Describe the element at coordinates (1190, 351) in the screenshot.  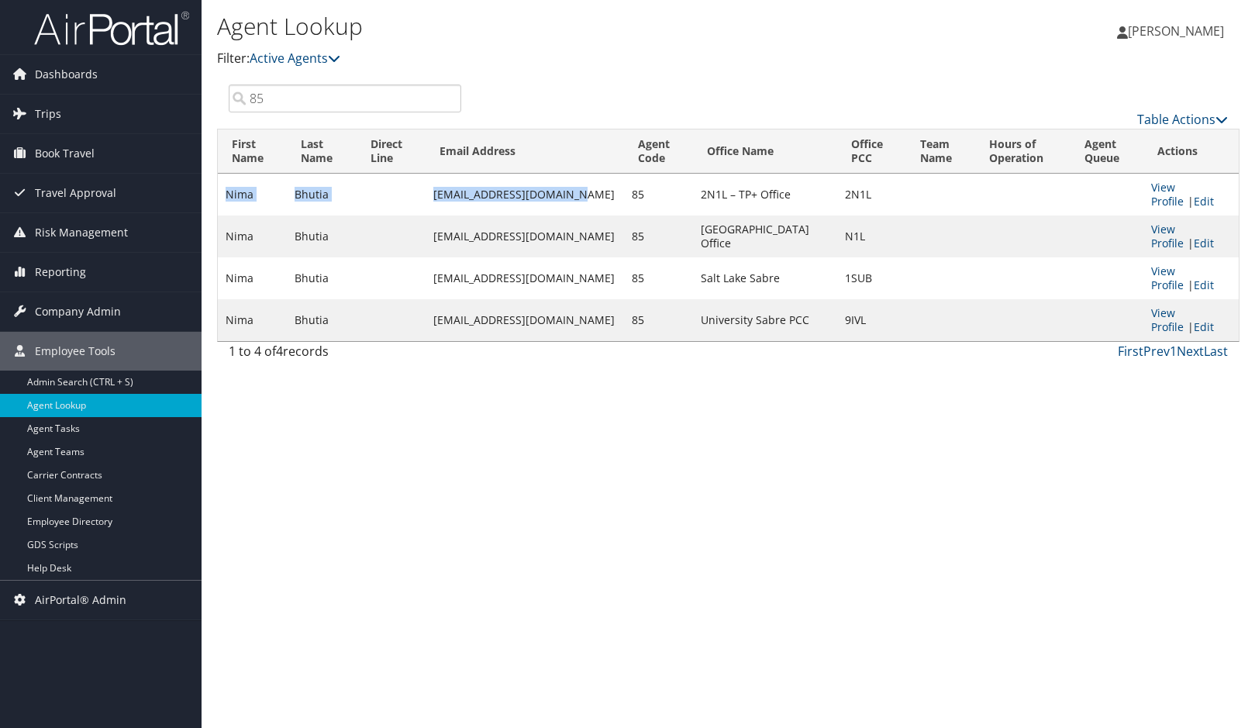
I see `a: Next` at that location.